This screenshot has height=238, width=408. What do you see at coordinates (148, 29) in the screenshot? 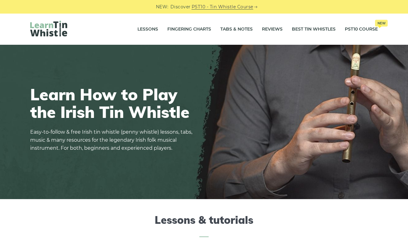
I see `a: Lessons` at bounding box center [148, 29].